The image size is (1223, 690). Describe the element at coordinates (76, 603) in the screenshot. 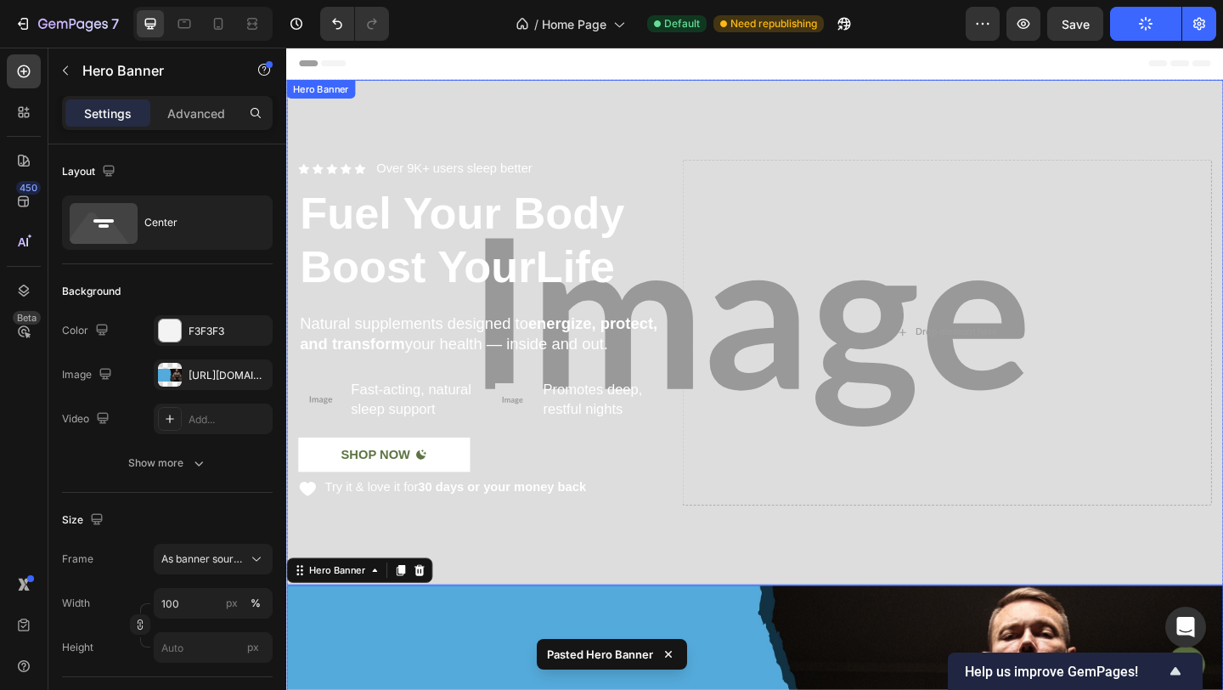

I see `label: Width` at that location.